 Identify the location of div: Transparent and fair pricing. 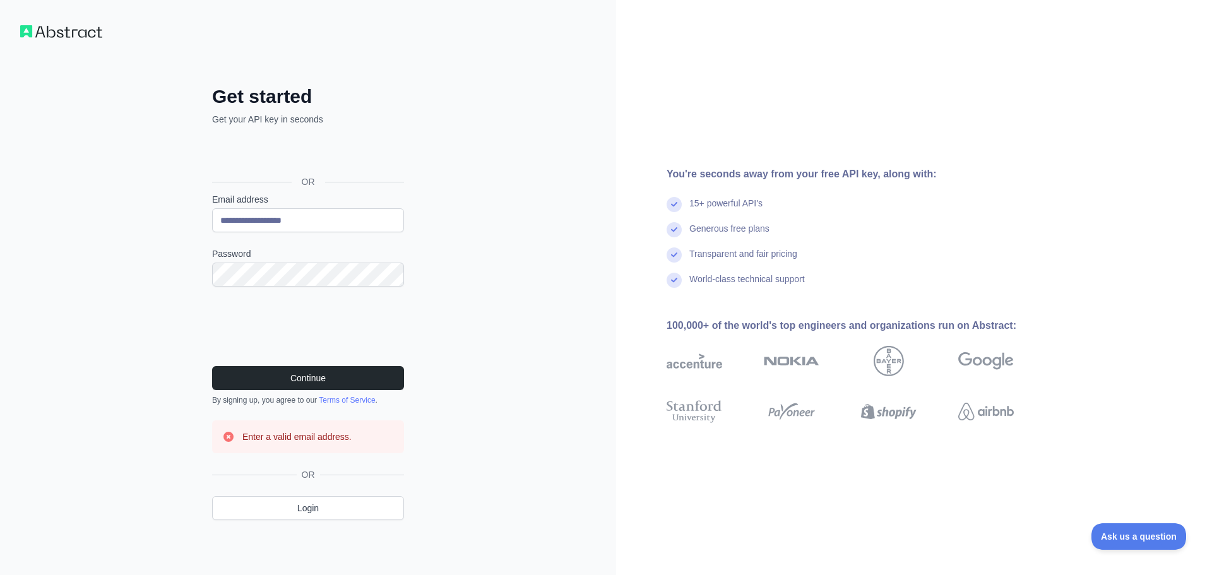
(743, 260).